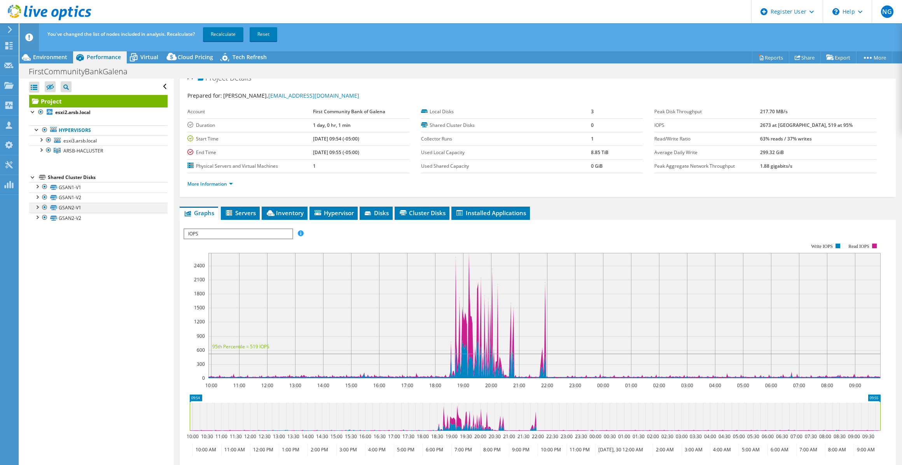 The height and width of the screenshot is (465, 902). What do you see at coordinates (600, 152) in the screenshot?
I see `b: 8.85 TiB` at bounding box center [600, 152].